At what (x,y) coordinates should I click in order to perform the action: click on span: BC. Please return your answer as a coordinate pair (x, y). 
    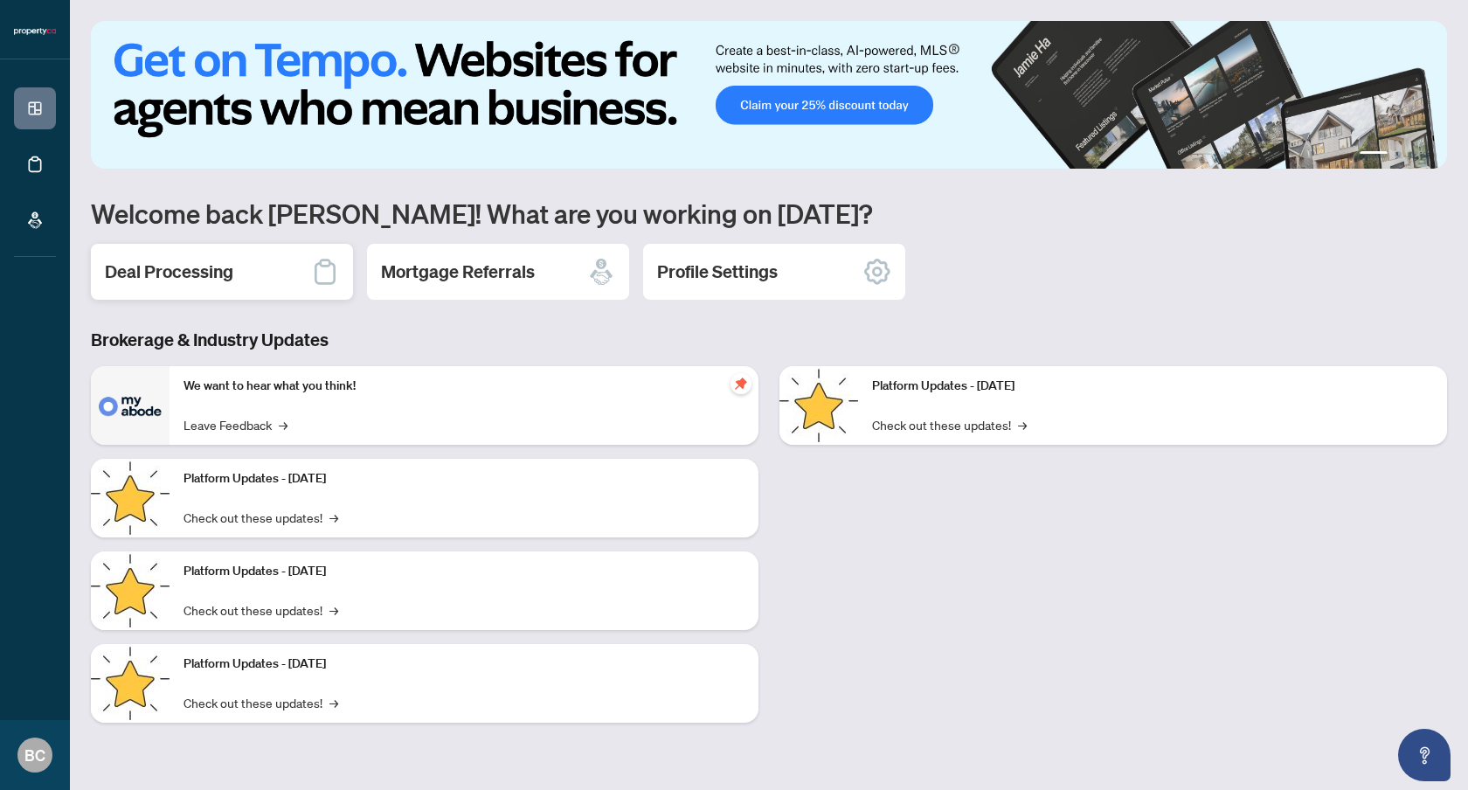
    Looking at the image, I should click on (35, 755).